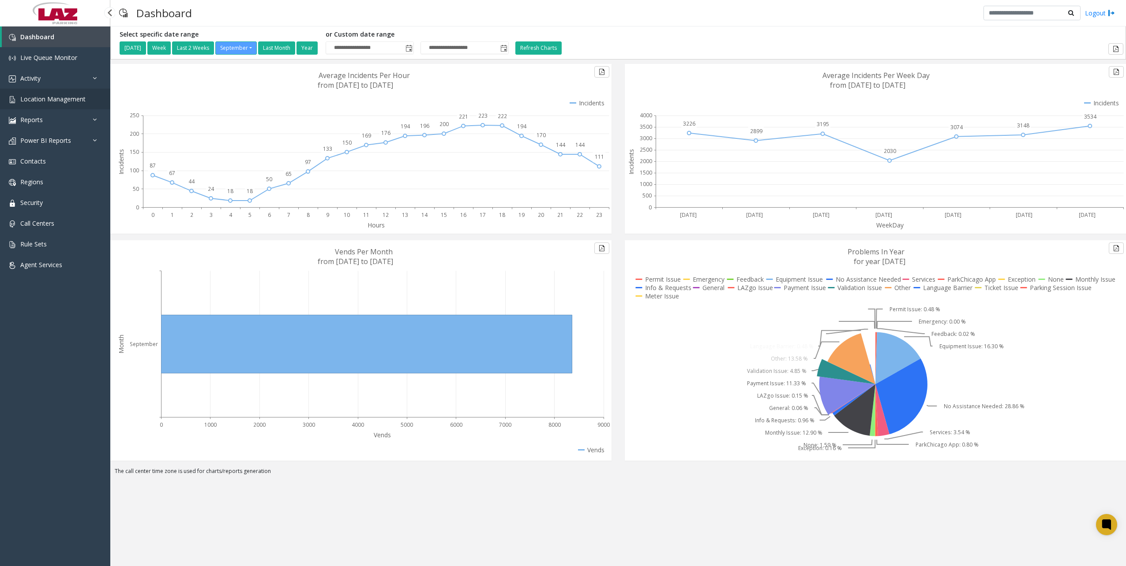  I want to click on h5: or Custom date range, so click(417, 34).